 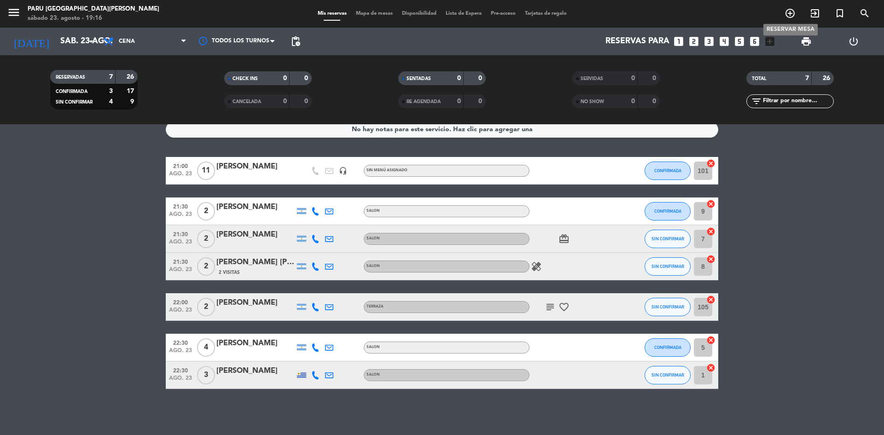 What do you see at coordinates (864, 13) in the screenshot?
I see `i: search` at bounding box center [864, 13].